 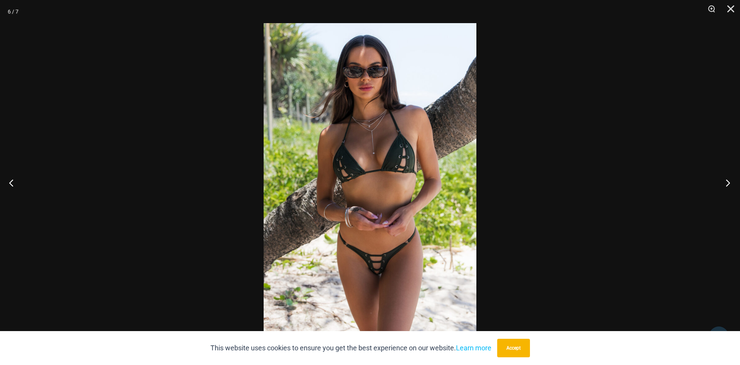 What do you see at coordinates (370, 182) in the screenshot?
I see `img: Link Army 3070 Tri Top 2031 Cheeky 02` at bounding box center [370, 182].